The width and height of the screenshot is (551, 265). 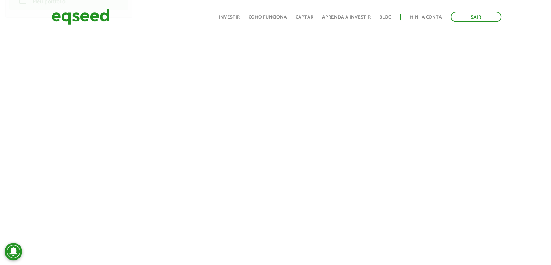 What do you see at coordinates (268, 17) in the screenshot?
I see `a: Como funciona` at bounding box center [268, 17].